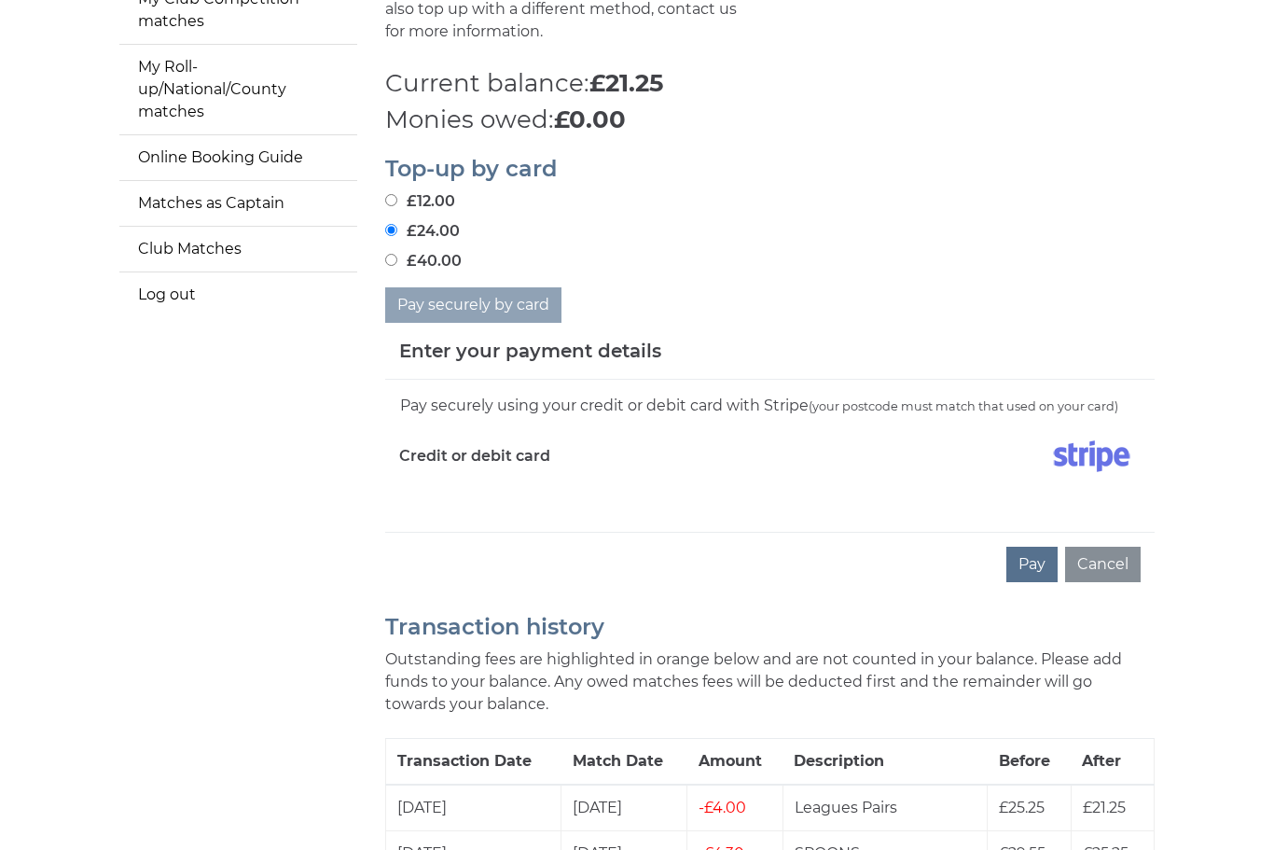 The image size is (1274, 850). I want to click on td: Leagues Pairs, so click(885, 808).